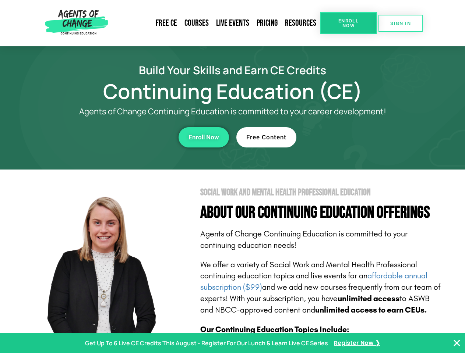  Describe the element at coordinates (206, 343) in the screenshot. I see `p: Get Up To 6 Live CE Credits This August - Register For Our Lunch & Learn Live CE Series` at that location.